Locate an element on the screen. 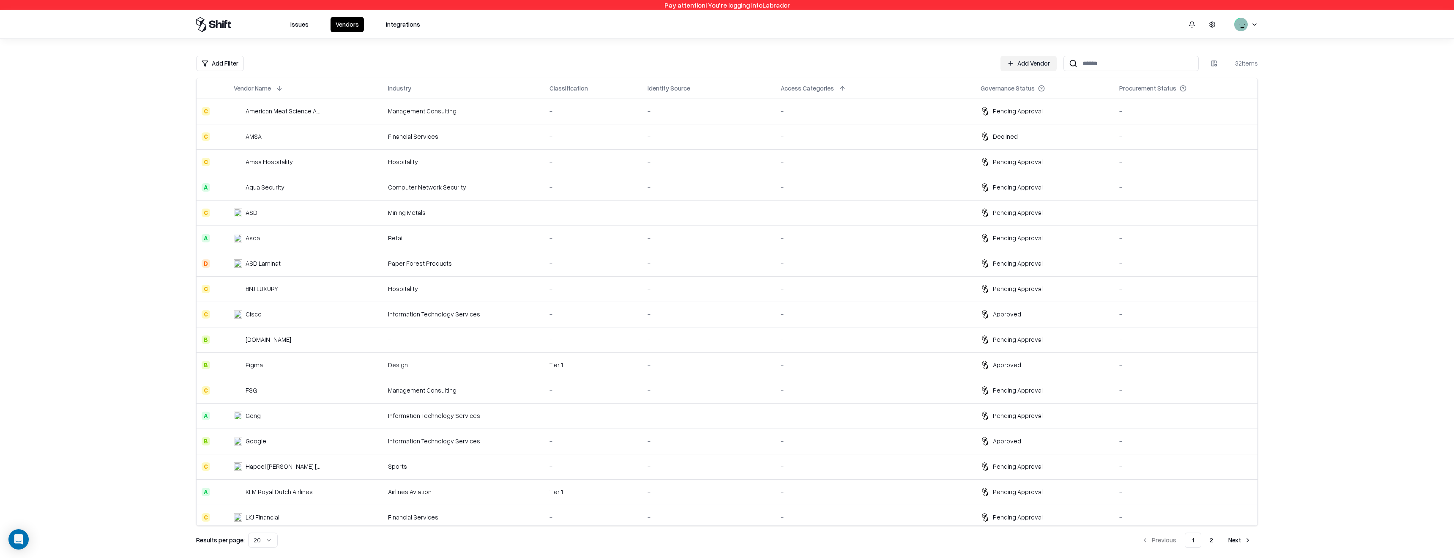 This screenshot has height=558, width=1454. div: LKJ Financial is located at coordinates (262, 517).